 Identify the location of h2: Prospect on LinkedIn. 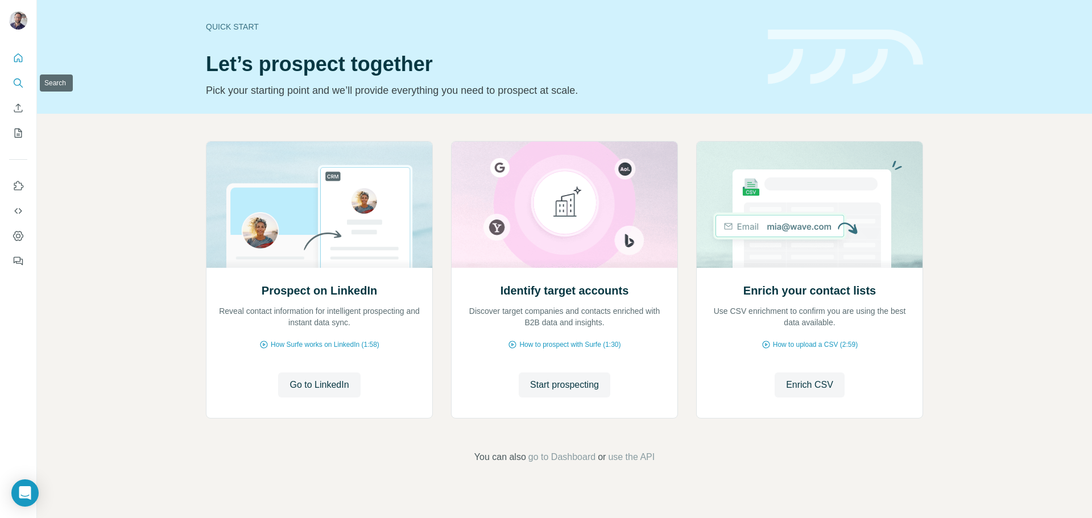
(319, 291).